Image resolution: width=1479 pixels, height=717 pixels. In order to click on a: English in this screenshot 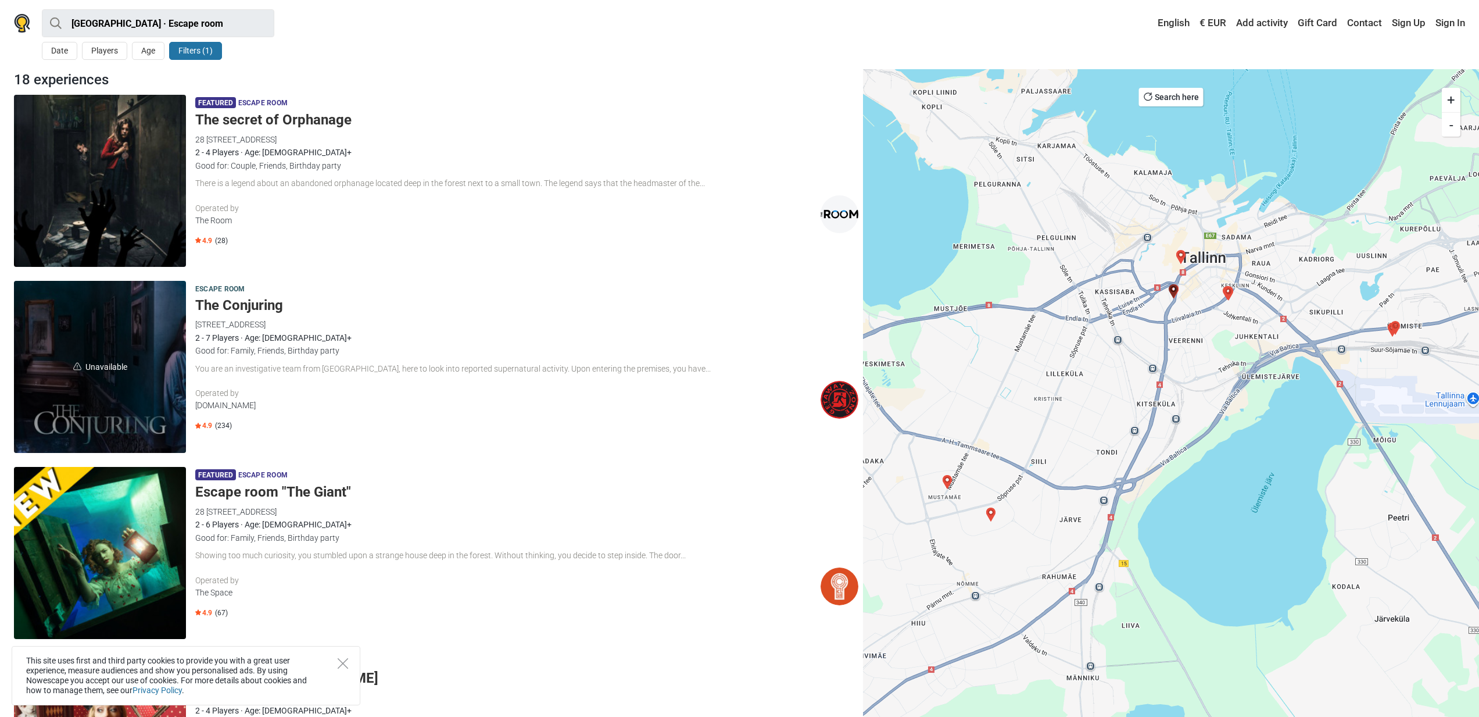, I will do `click(1170, 23)`.